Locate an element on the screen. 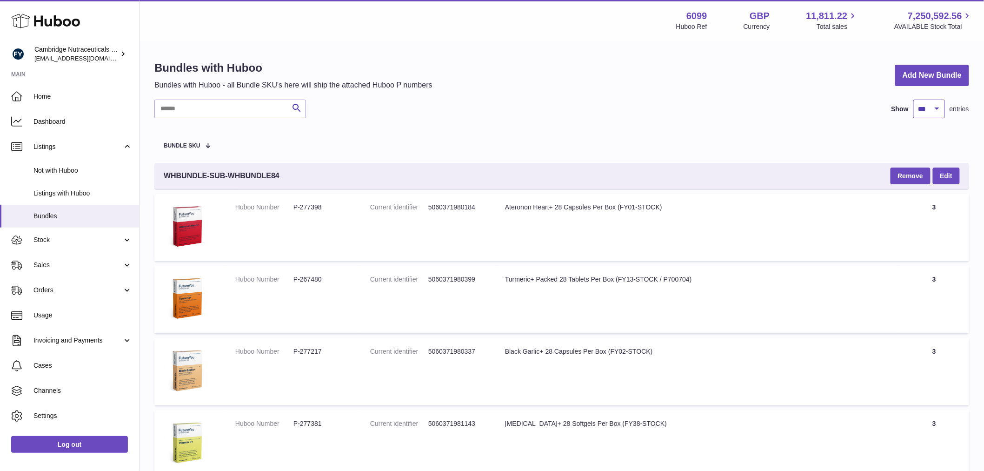  p: Bundles with Huboo - all Bundle SKU's here will ship the attached Huboo P numbers is located at coordinates (293, 85).